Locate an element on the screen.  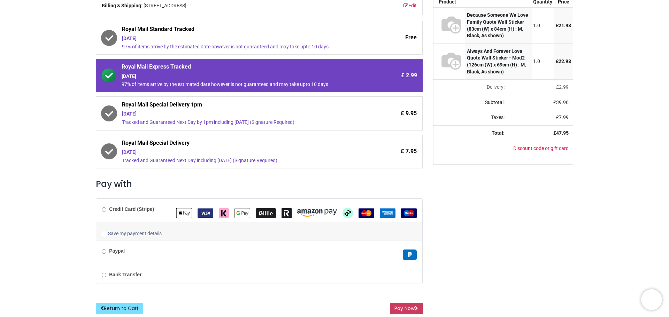
span: Revolut Pay is located at coordinates (286, 213).